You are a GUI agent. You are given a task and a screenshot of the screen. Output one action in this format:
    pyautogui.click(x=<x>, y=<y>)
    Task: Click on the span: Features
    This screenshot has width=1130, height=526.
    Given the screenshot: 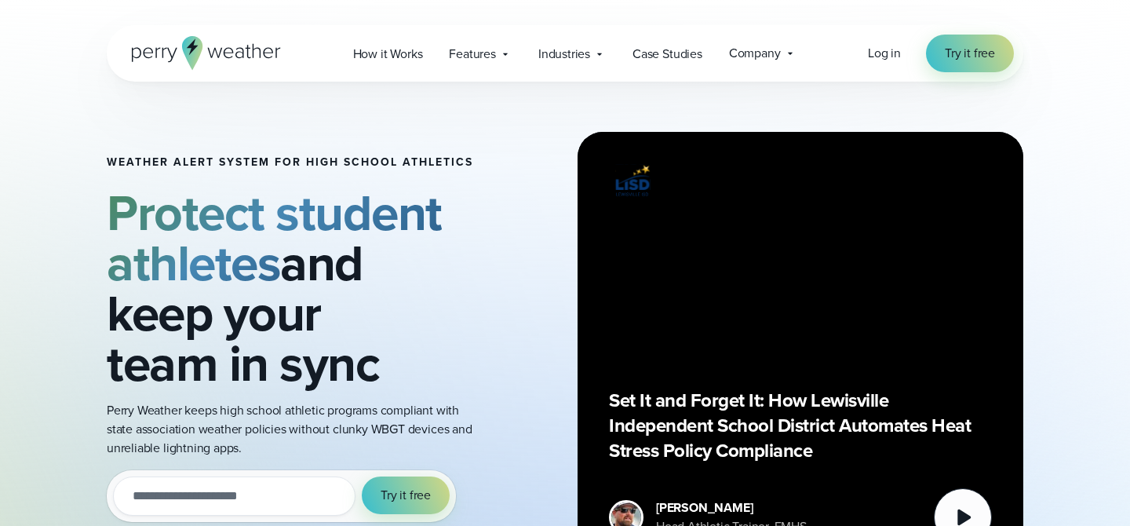 What is the action you would take?
    pyautogui.click(x=472, y=54)
    